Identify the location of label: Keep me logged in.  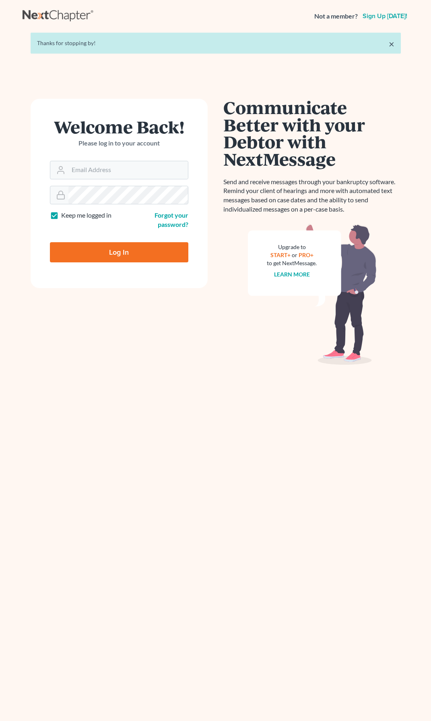
(86, 215).